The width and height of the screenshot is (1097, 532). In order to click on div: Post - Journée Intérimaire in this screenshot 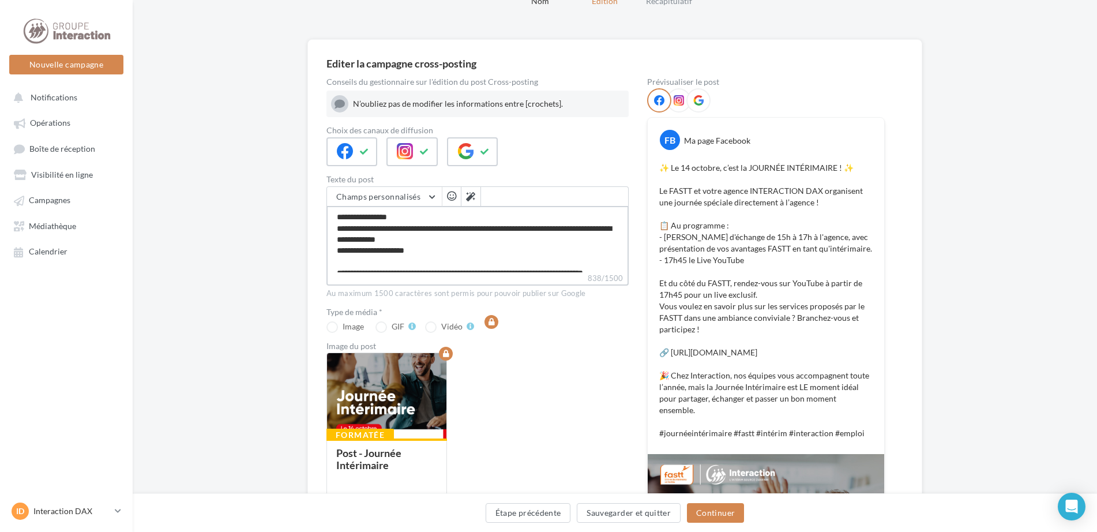, I will do `click(369, 459)`.